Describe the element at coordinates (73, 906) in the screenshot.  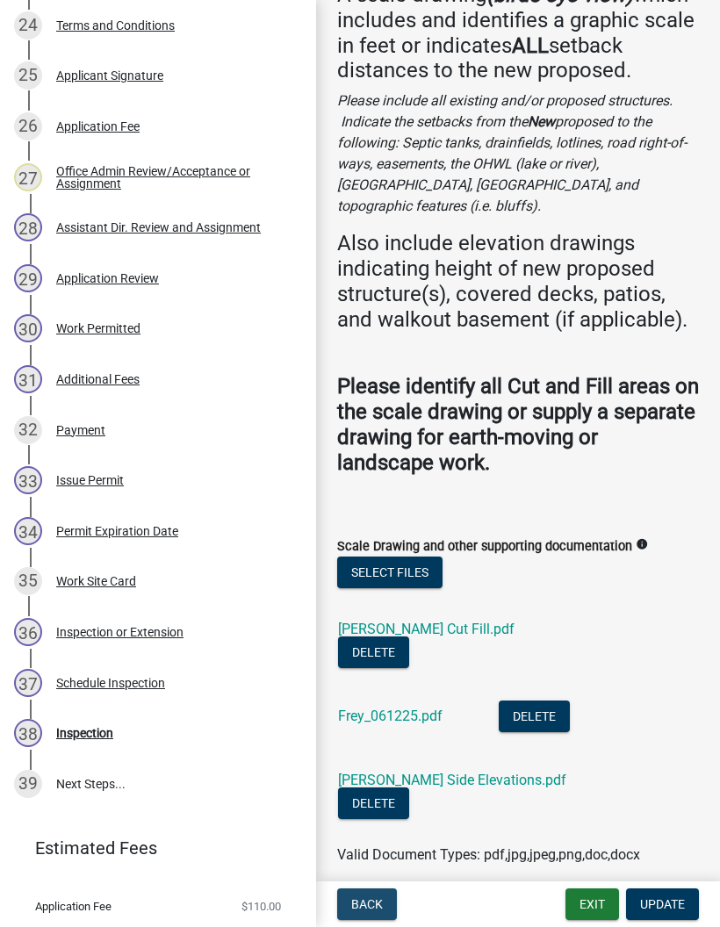
I see `span: Application Fee` at that location.